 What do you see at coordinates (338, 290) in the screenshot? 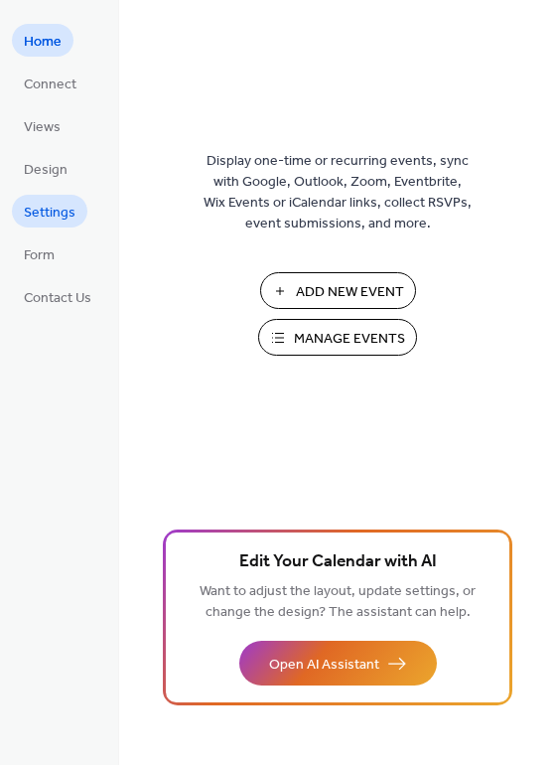
I see `button: Add New Event` at bounding box center [338, 290].